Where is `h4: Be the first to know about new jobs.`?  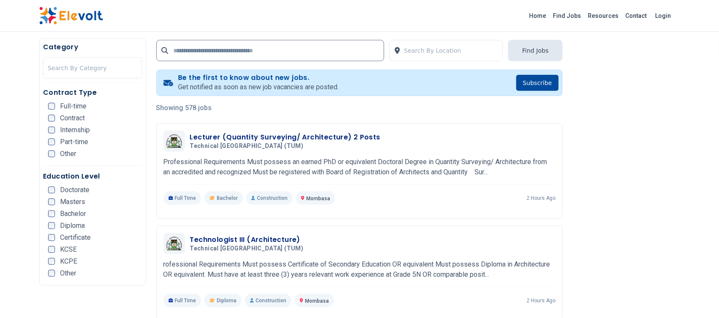 h4: Be the first to know about new jobs. is located at coordinates (258, 78).